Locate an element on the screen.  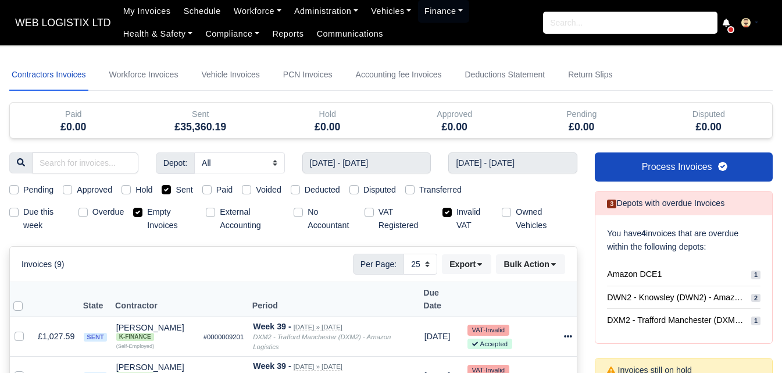
small: VAT-Invalid is located at coordinates (488, 330).